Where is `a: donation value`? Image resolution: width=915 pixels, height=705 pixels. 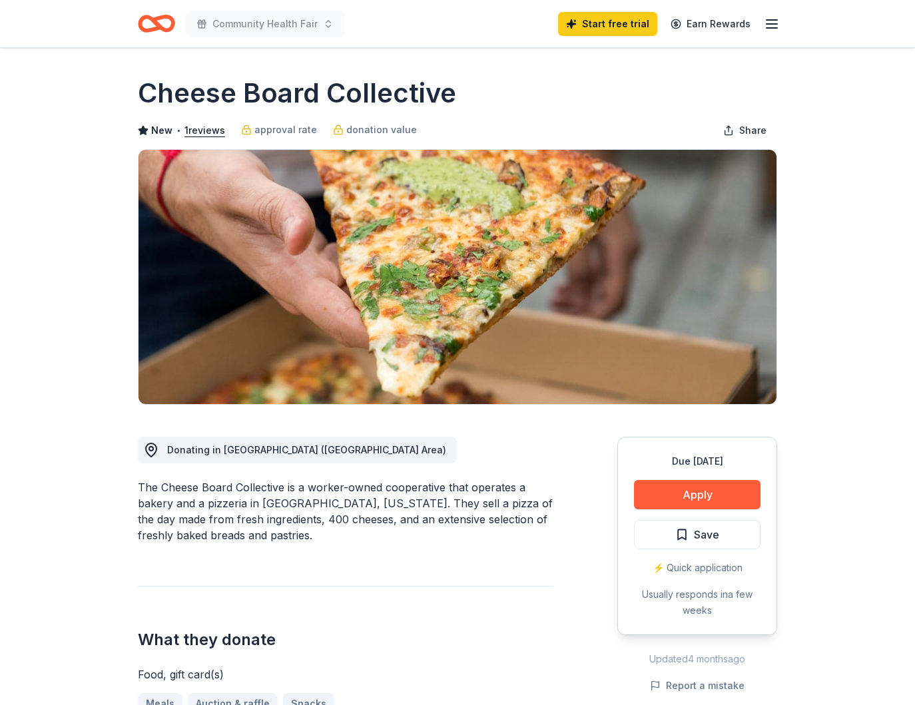
a: donation value is located at coordinates (375, 130).